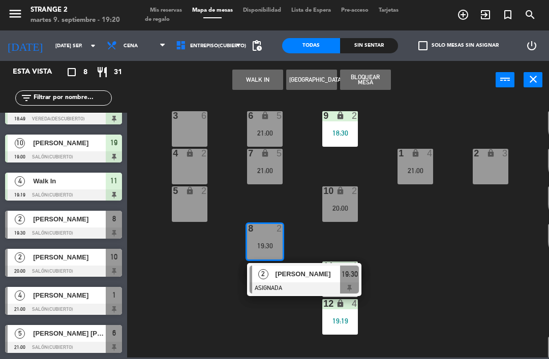 This screenshot has width=549, height=359. What do you see at coordinates (212, 10) in the screenshot?
I see `span: Mapa de mesas` at bounding box center [212, 10].